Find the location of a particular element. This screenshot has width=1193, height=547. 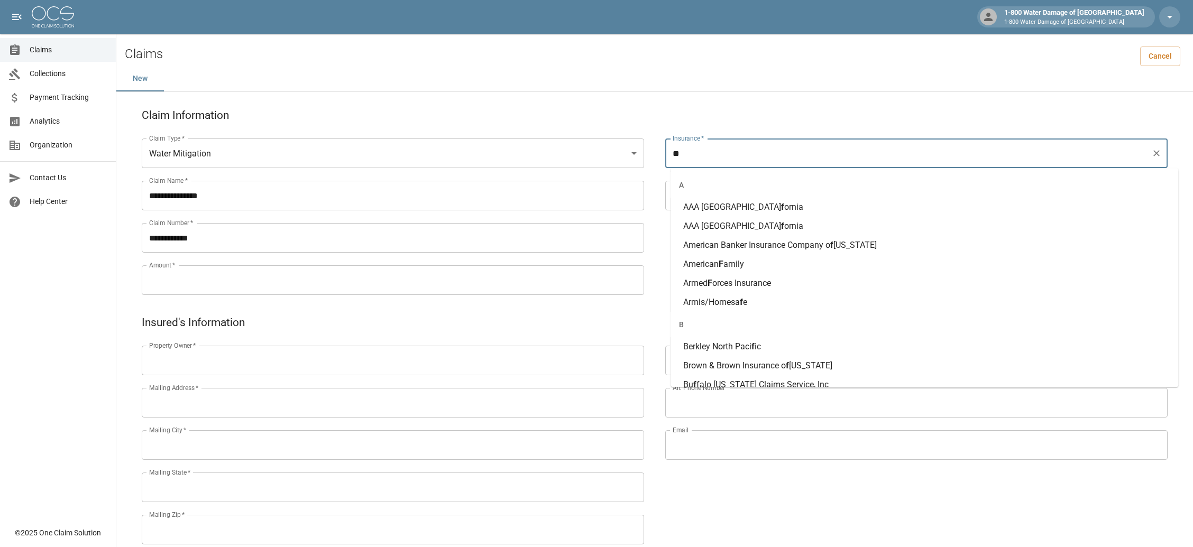

span: amily is located at coordinates (733, 264).